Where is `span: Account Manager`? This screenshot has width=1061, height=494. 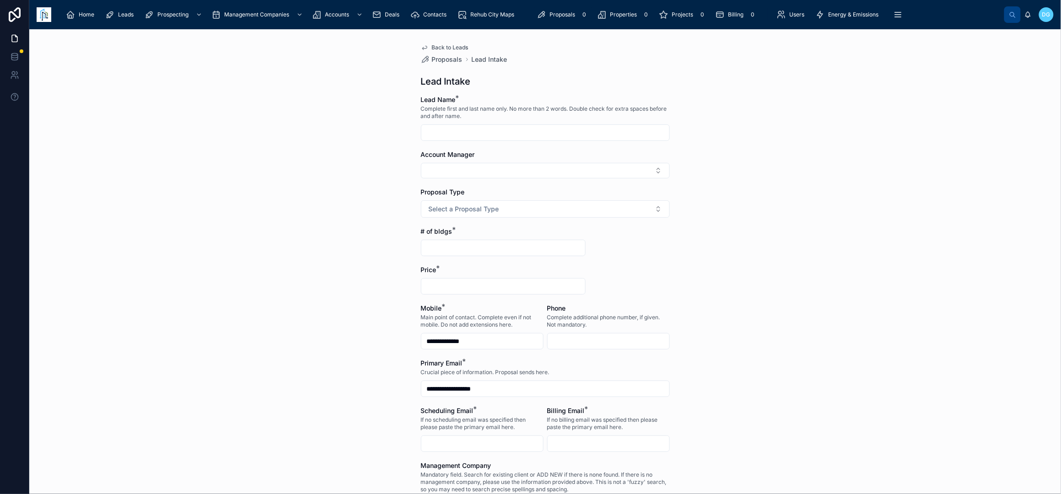
span: Account Manager is located at coordinates (448, 154).